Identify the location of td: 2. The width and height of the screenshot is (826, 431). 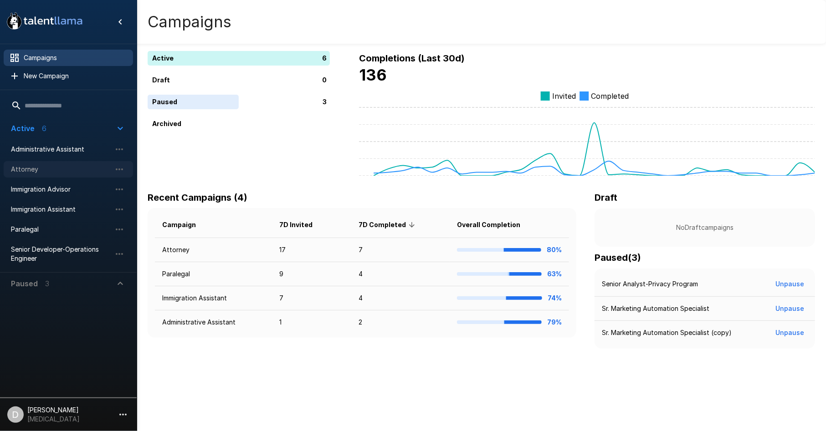
(400, 323).